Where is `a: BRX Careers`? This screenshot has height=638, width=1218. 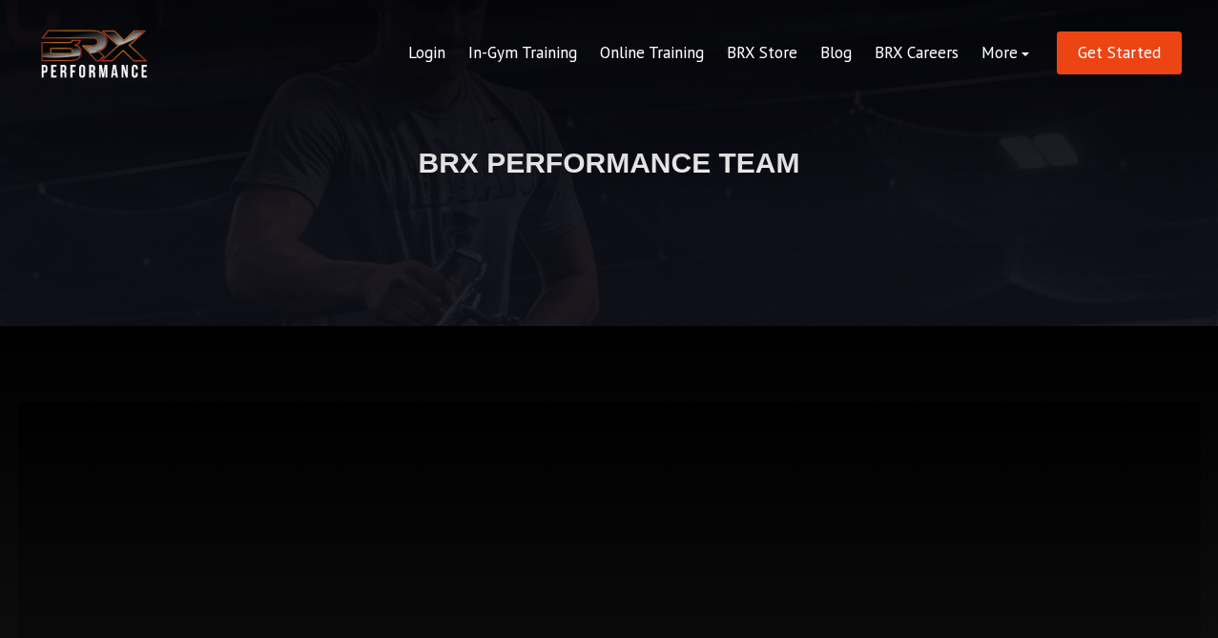 a: BRX Careers is located at coordinates (917, 53).